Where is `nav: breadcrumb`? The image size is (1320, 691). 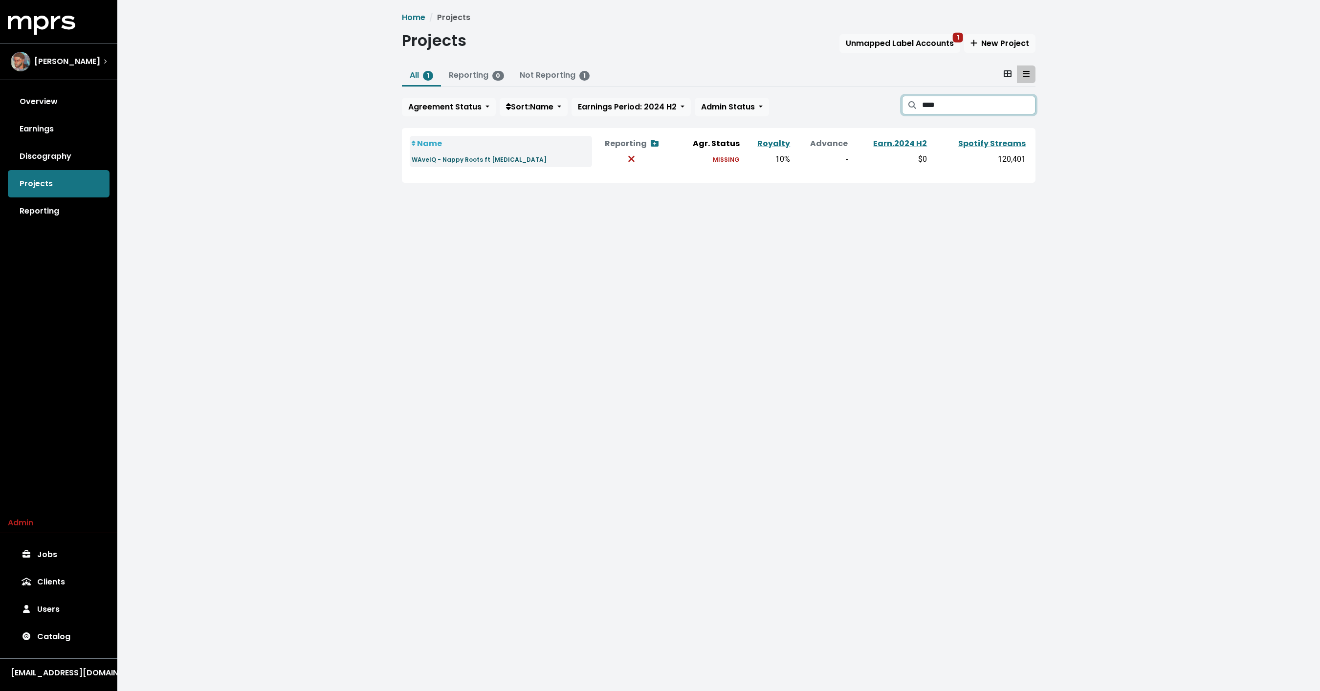
nav: breadcrumb is located at coordinates (719, 18).